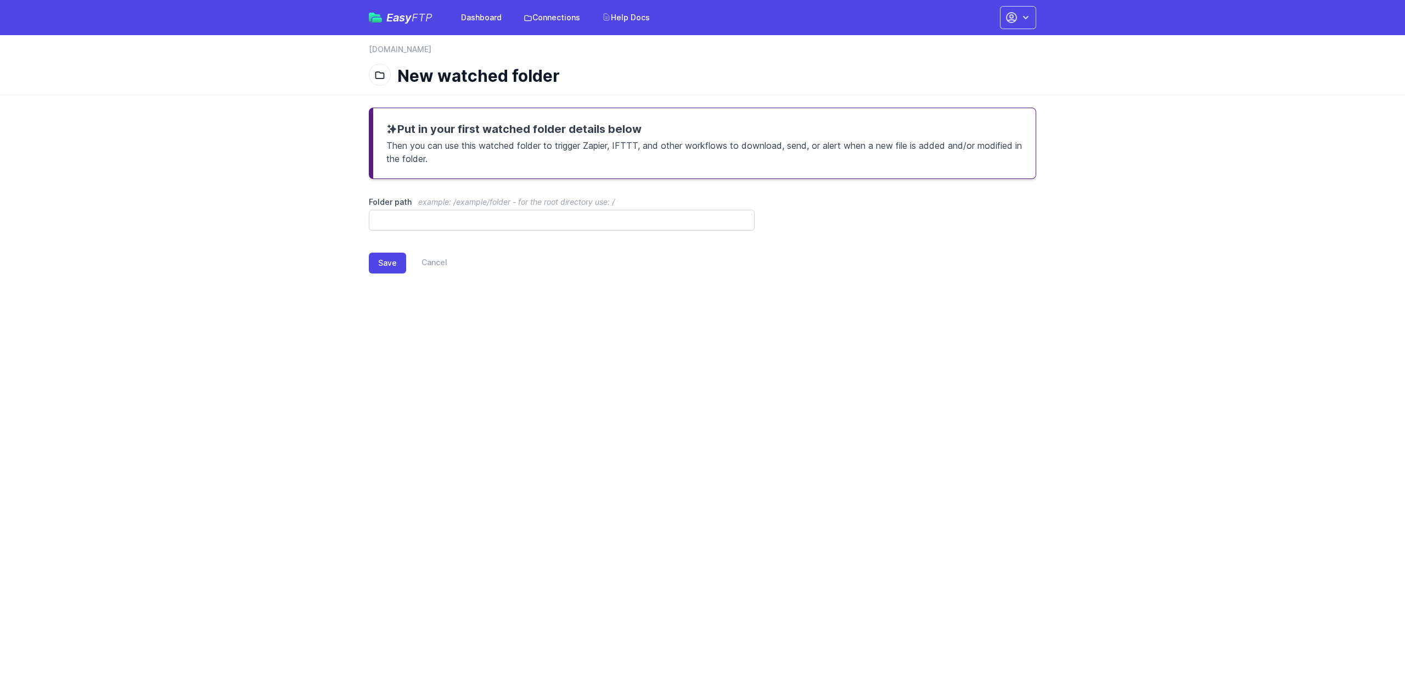  I want to click on span: example: /example/folder - for the root directory use: /, so click(517, 201).